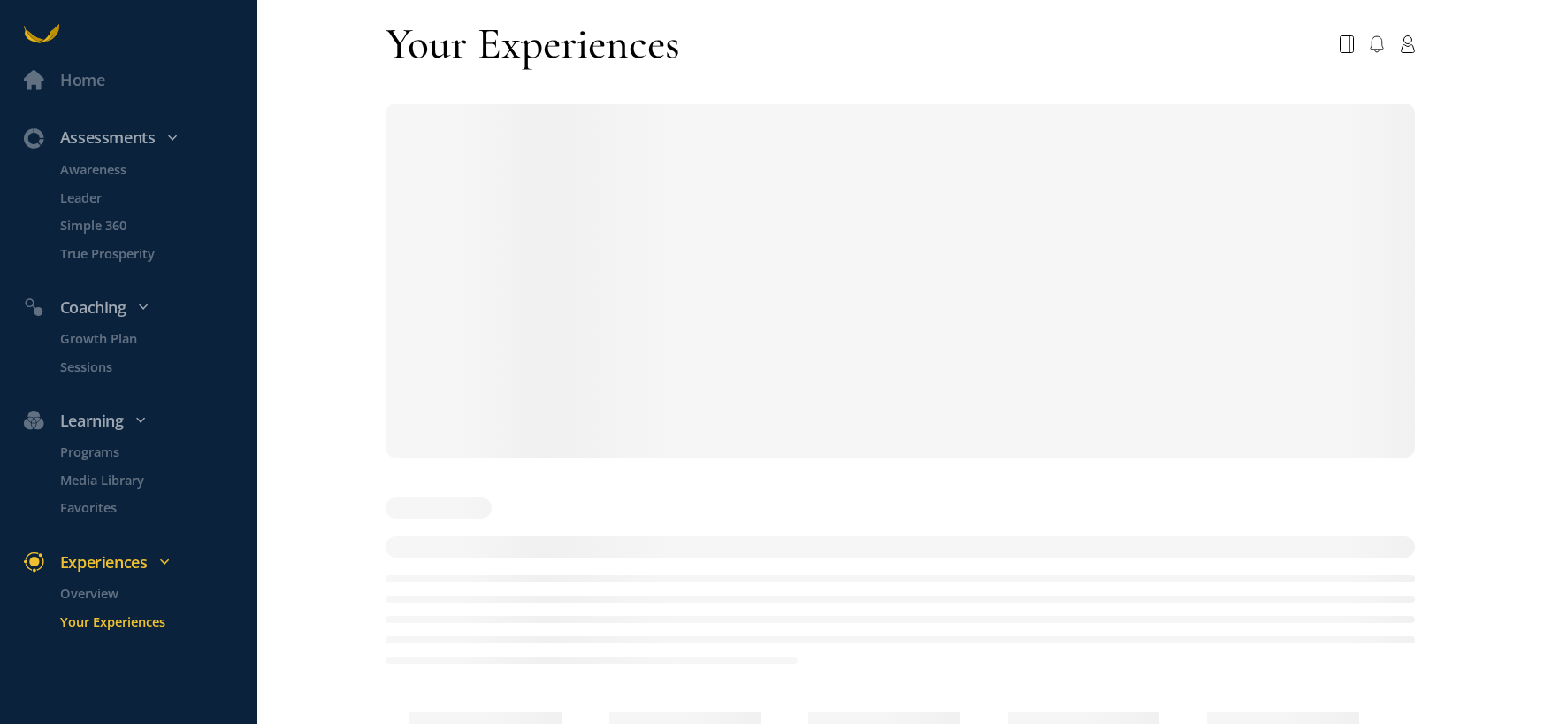  I want to click on a: True Prosperity, so click(147, 252).